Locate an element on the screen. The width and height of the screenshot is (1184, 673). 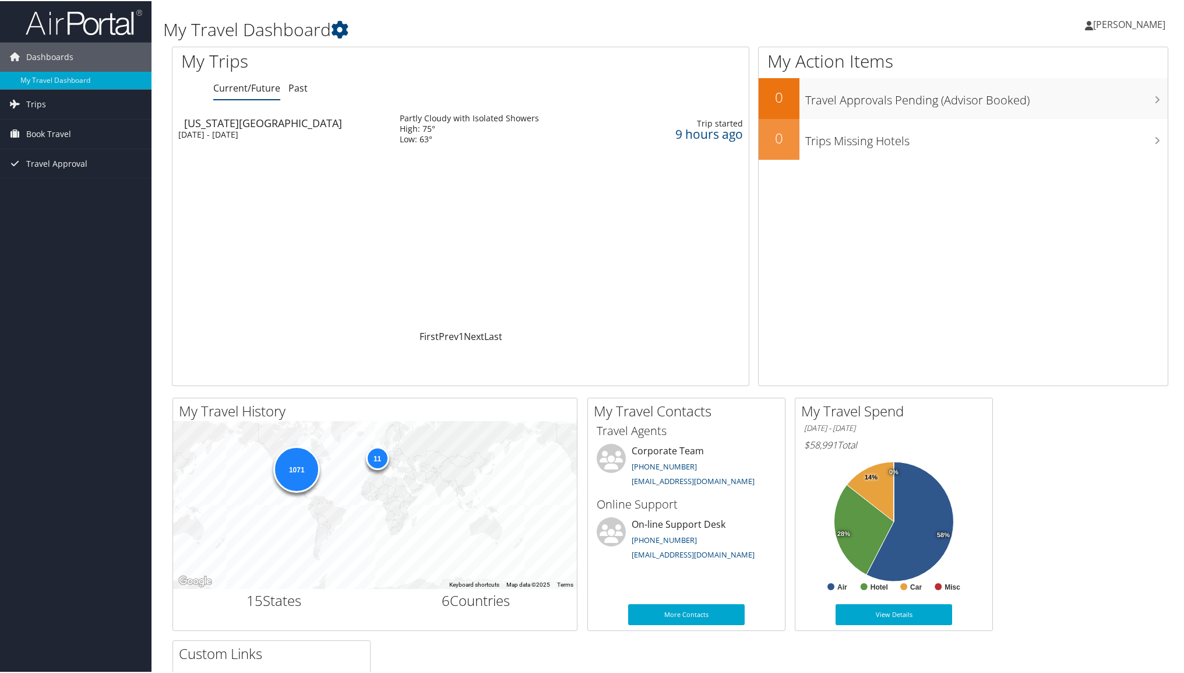
h2: Custom Links is located at coordinates (275, 652).